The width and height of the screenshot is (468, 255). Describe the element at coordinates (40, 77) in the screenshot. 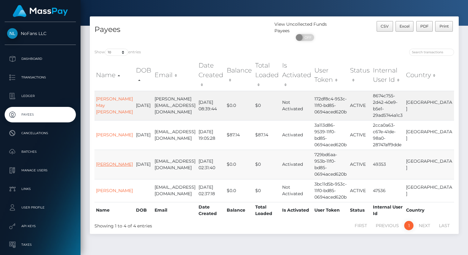

I see `p: Transactions` at that location.